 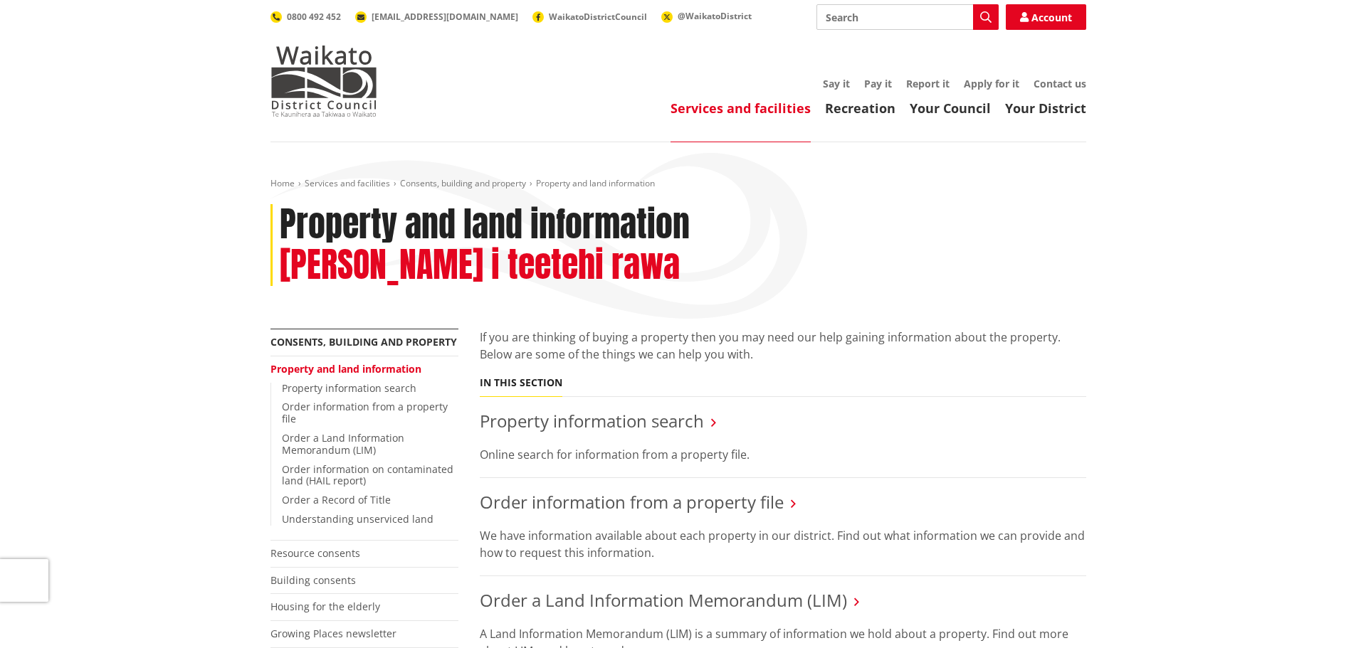 I want to click on a: Your District, so click(x=1045, y=108).